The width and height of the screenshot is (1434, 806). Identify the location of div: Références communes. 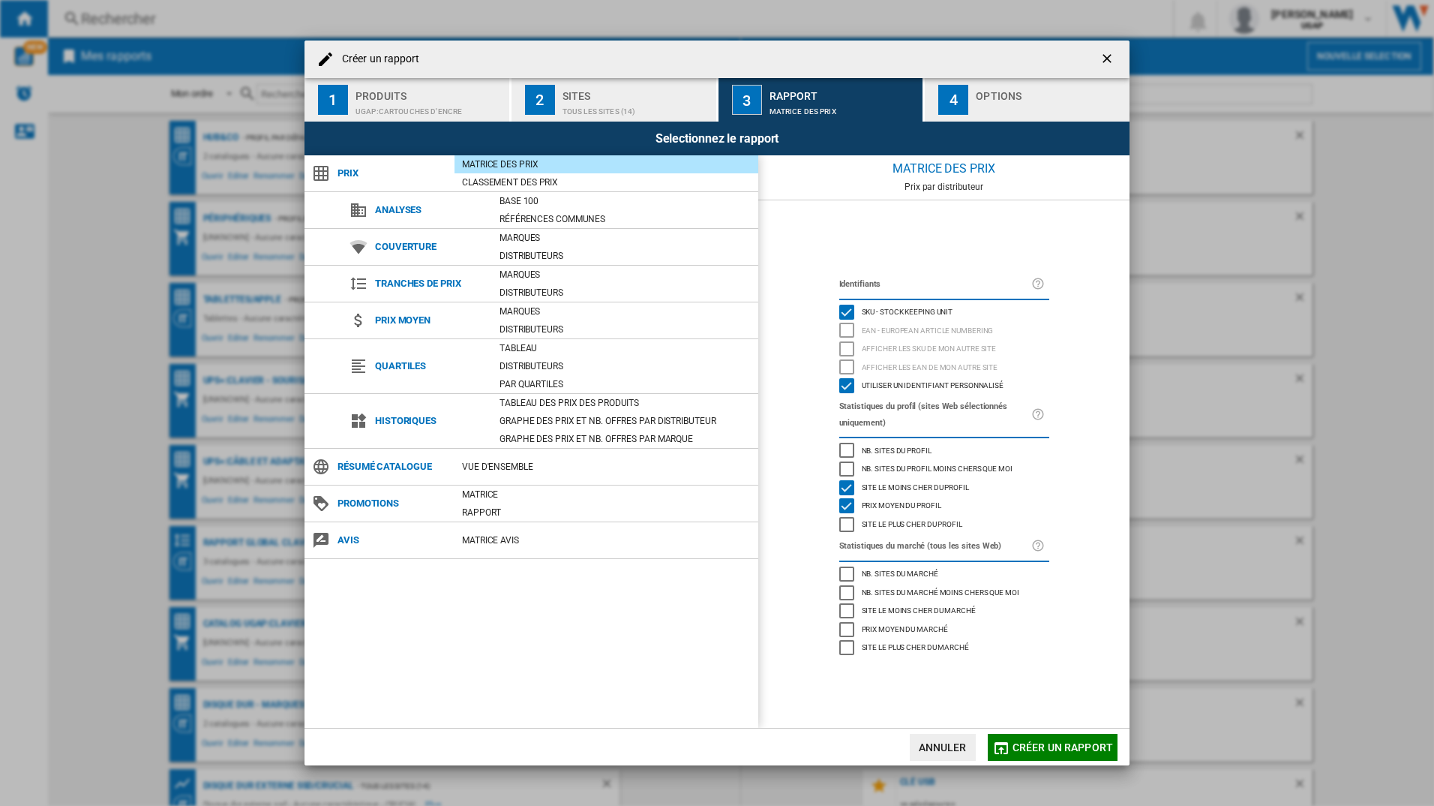
(625, 219).